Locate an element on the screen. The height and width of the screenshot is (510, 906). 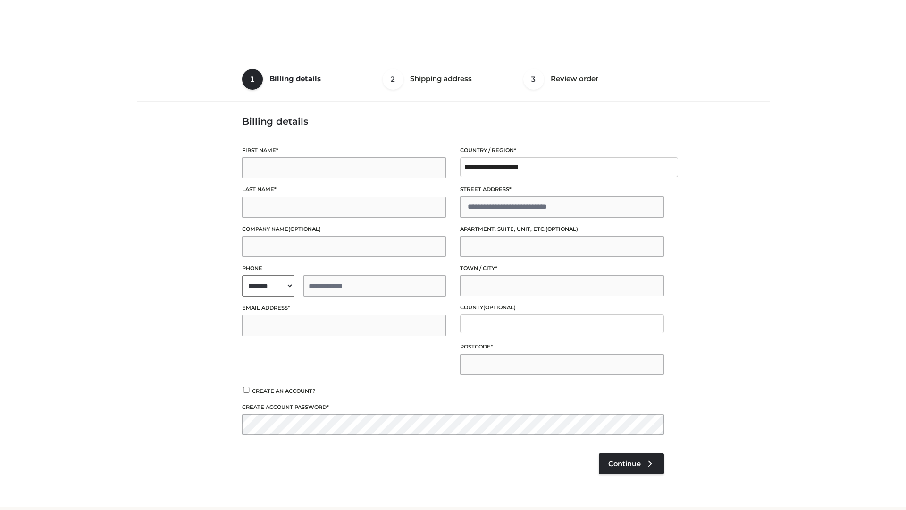
label: Apartment, suite, unit, etc. is located at coordinates (562, 229).